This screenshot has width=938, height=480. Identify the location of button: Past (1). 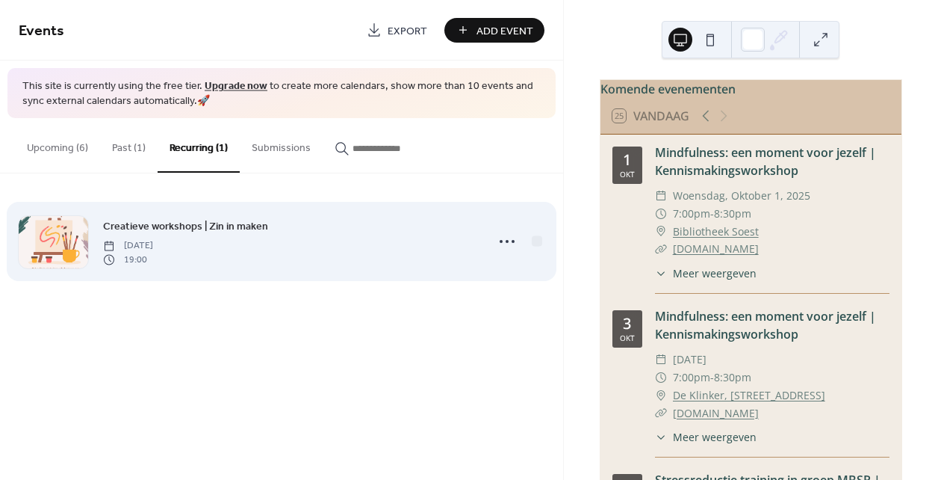
(128, 144).